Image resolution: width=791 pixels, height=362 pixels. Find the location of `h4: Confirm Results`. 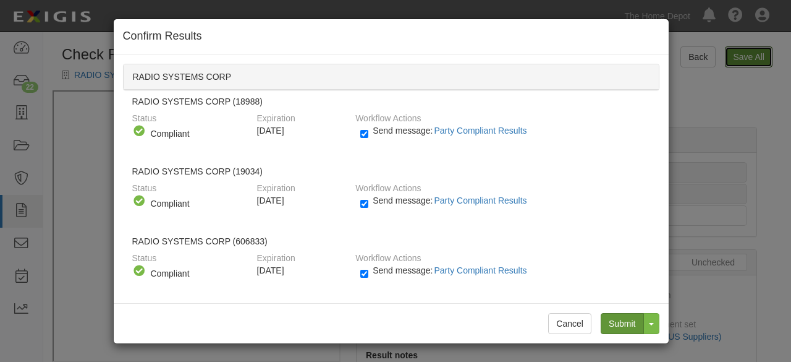

h4: Confirm Results is located at coordinates (391, 36).